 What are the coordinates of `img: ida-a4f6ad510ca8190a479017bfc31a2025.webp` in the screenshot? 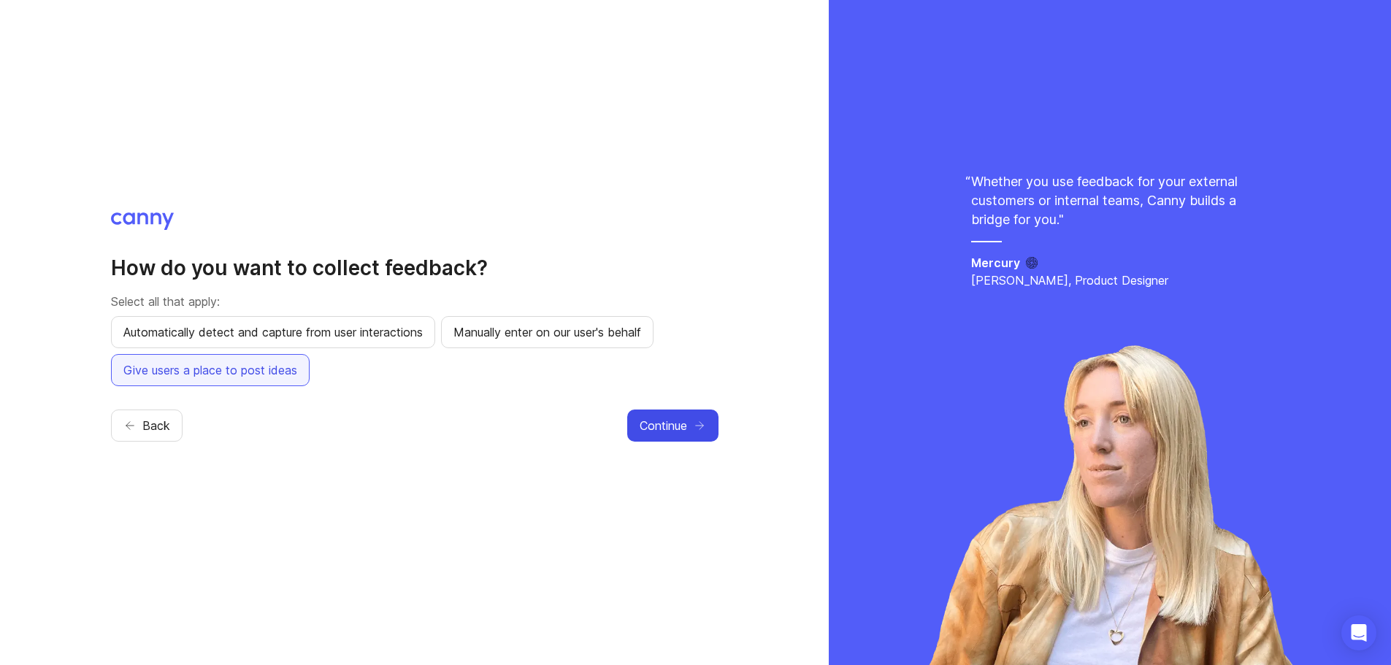 It's located at (1110, 505).